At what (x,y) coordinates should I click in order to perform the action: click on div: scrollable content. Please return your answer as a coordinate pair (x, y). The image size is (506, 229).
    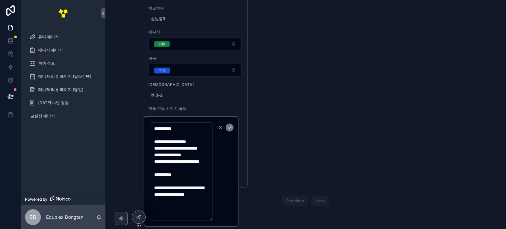
    Looking at the image, I should click on (63, 78).